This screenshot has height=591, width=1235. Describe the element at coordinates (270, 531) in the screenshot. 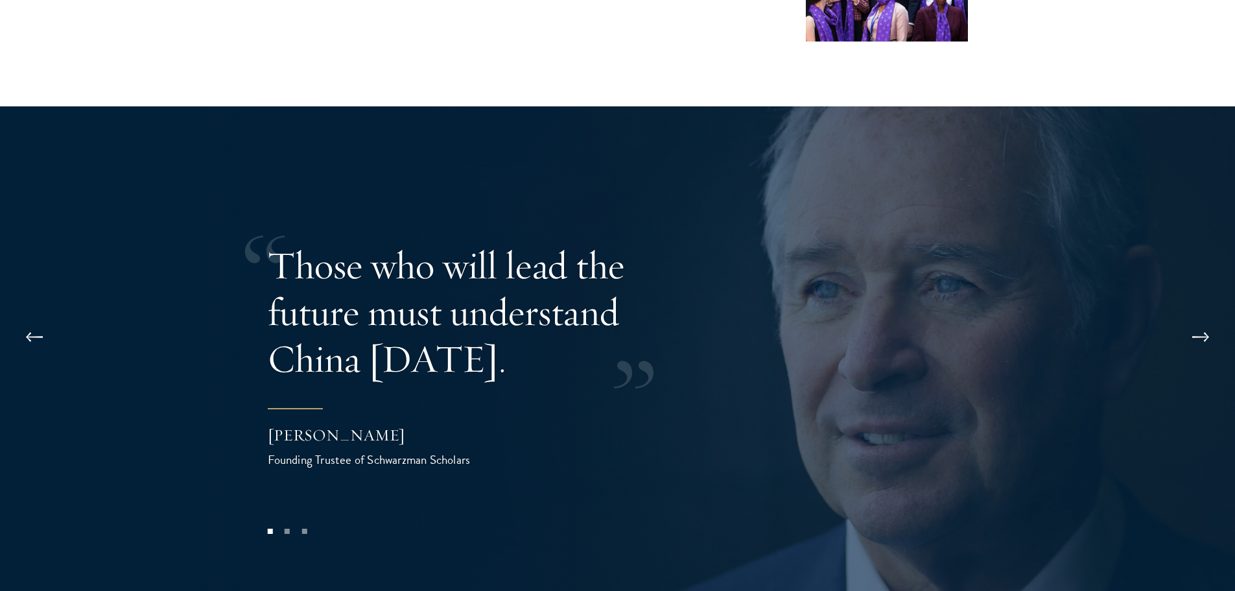

I see `button: 1 of 3` at that location.